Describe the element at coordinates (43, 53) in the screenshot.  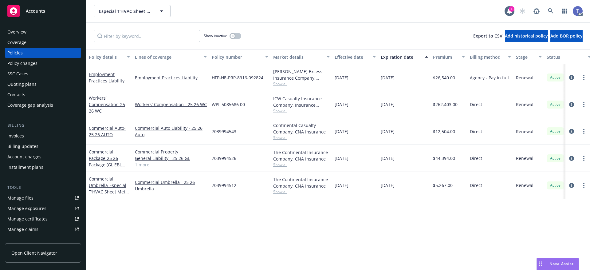
I see `a: Policies` at that location.